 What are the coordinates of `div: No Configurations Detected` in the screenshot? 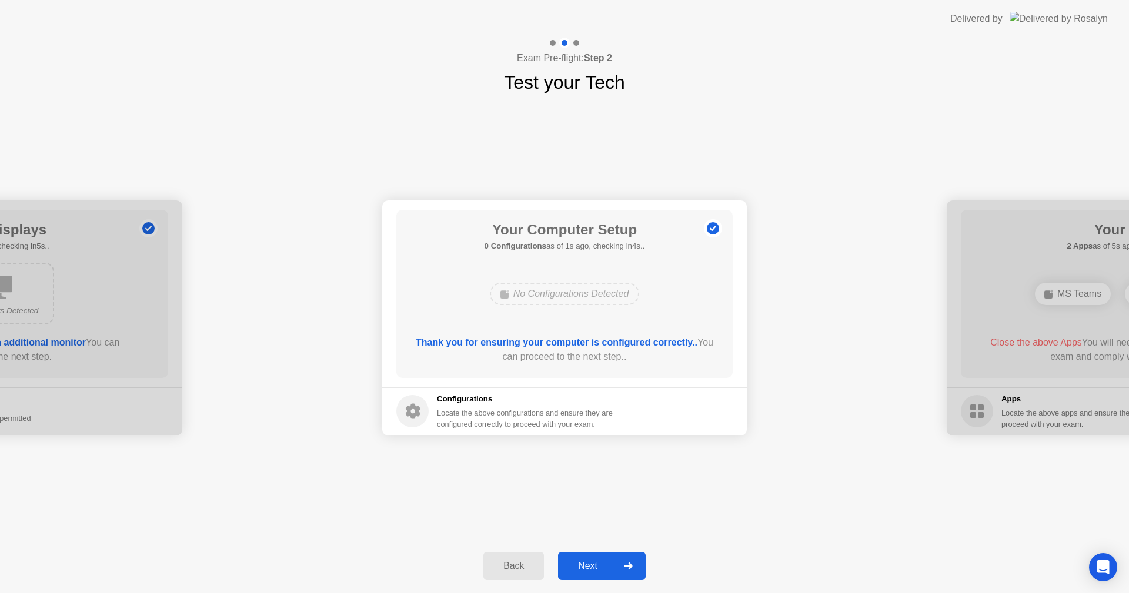 It's located at (565, 294).